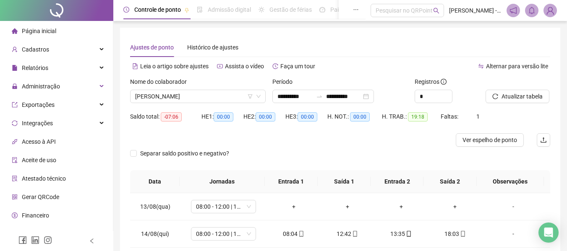 The width and height of the screenshot is (567, 251). I want to click on span: clock-circle, so click(126, 10).